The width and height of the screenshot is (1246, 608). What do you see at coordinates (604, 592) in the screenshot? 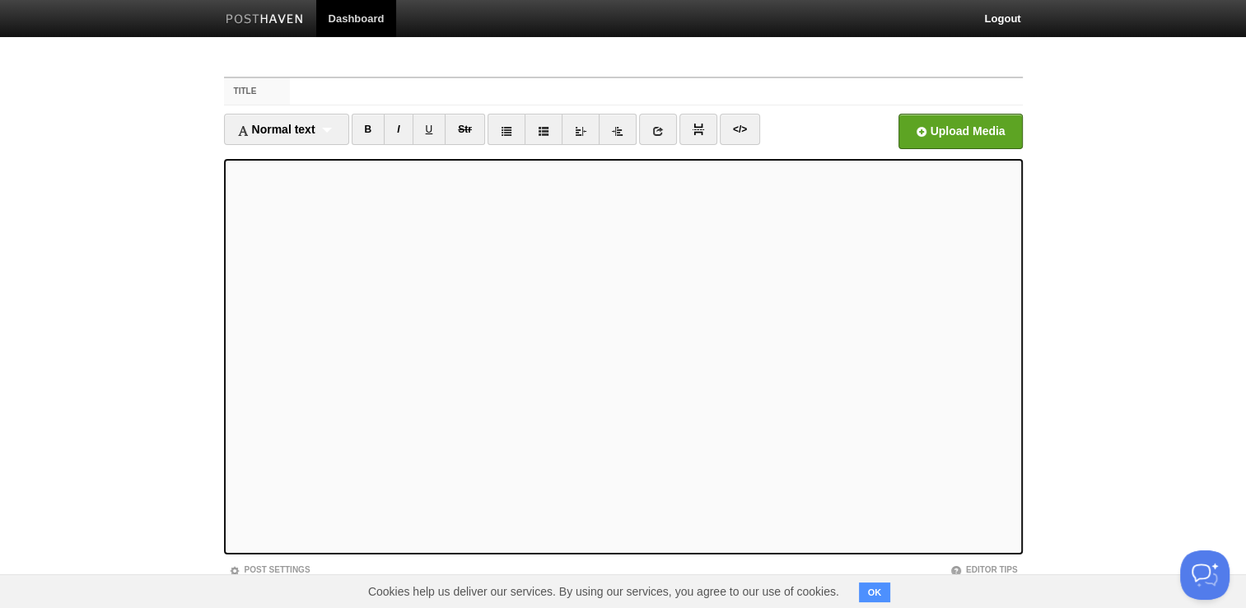
I see `span: Cookies help us deliver our services. By using our services, you agree to our use of cookies.` at bounding box center [604, 592].